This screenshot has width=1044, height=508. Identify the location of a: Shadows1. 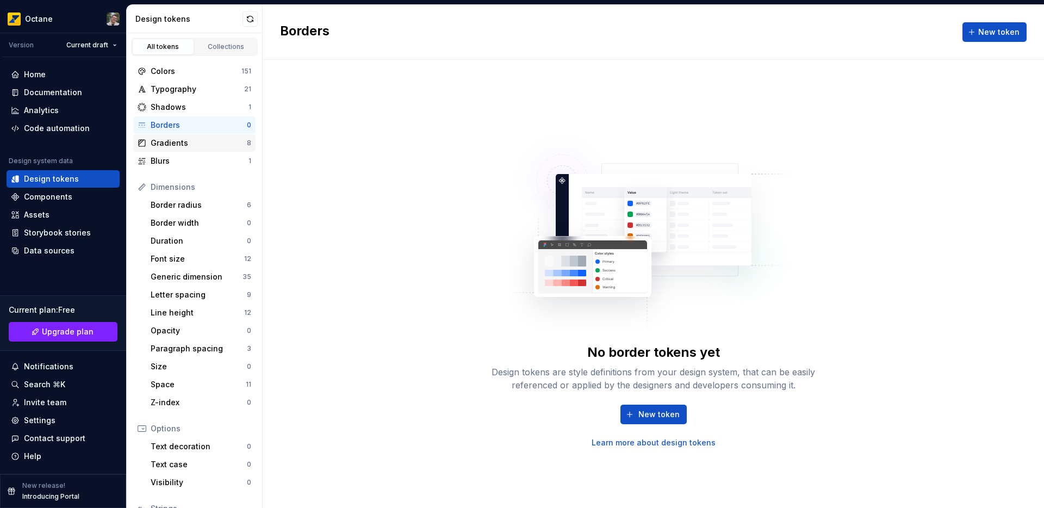
(194, 107).